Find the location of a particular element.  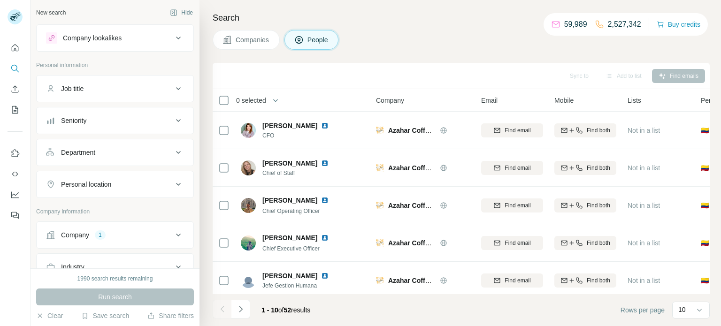

p: 10 is located at coordinates (682, 310).